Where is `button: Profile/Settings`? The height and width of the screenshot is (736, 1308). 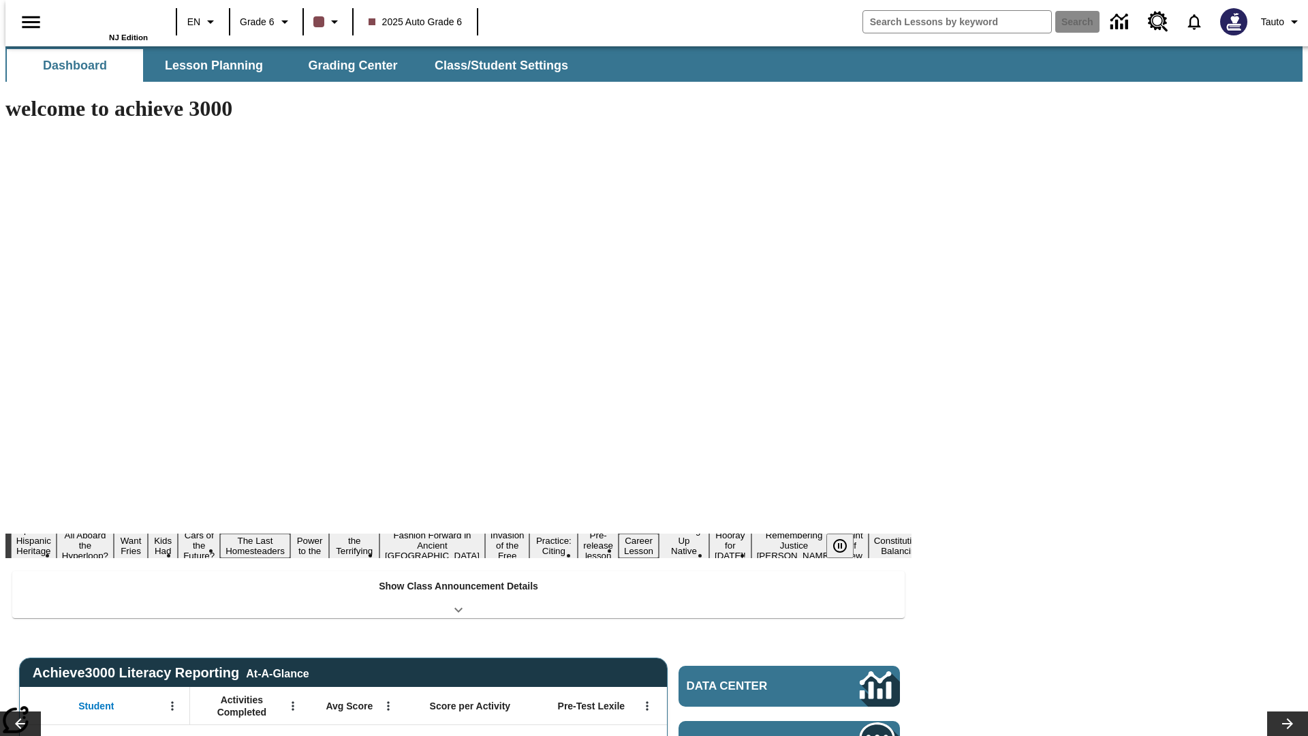 button: Profile/Settings is located at coordinates (1282, 22).